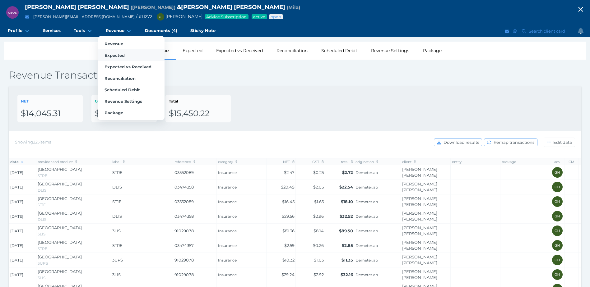  Describe the element at coordinates (288, 275) in the screenshot. I see `span: $29.24` at that location.